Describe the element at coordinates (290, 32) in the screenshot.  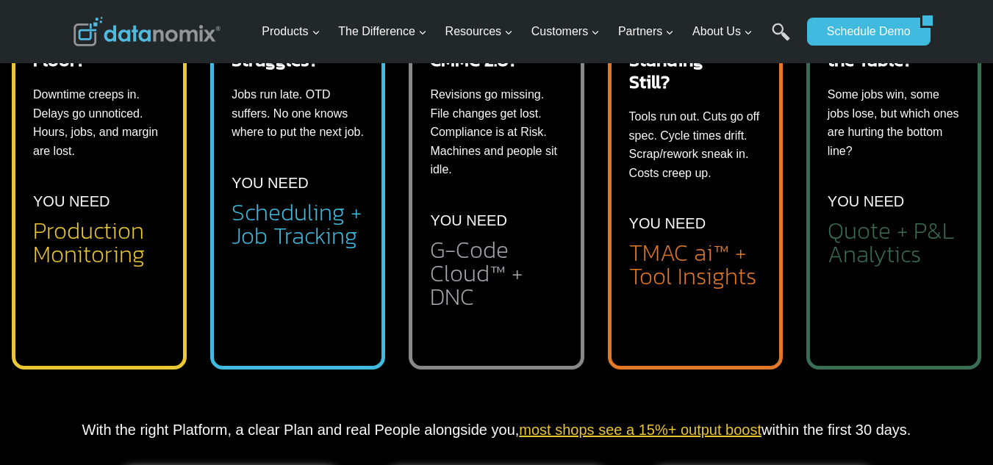
I see `span: Products` at that location.